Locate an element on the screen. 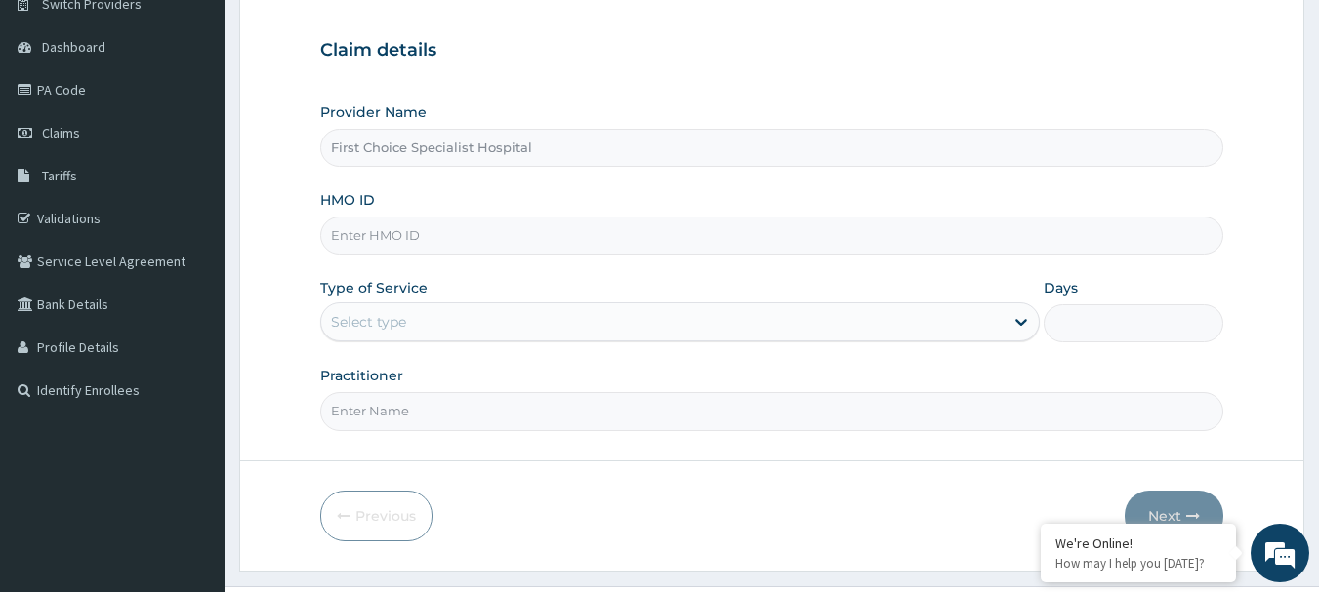 Image resolution: width=1319 pixels, height=592 pixels. input: Enter HMO ID is located at coordinates (772, 235).